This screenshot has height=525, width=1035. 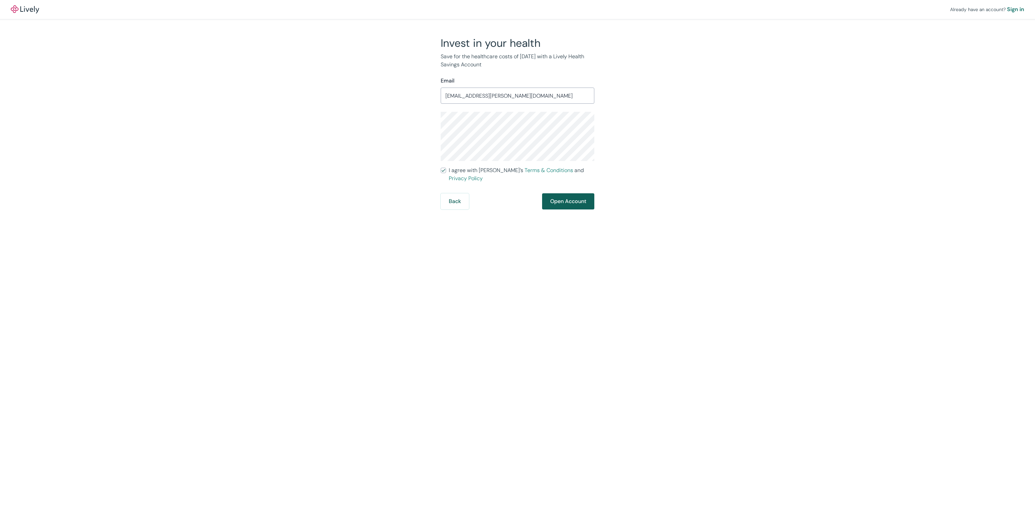 I want to click on button: Back, so click(x=455, y=202).